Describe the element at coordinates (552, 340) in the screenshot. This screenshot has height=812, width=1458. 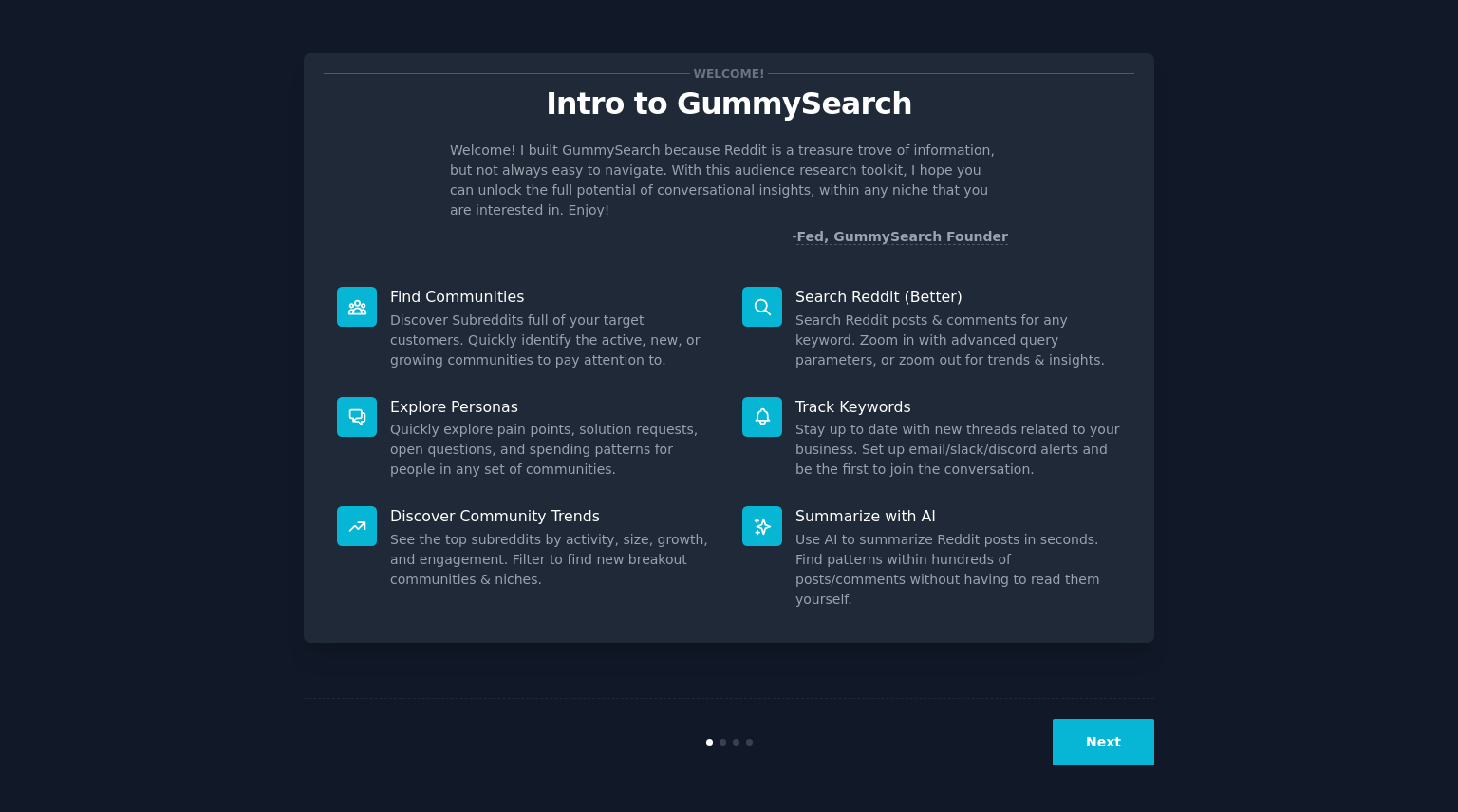
I see `dd: Discover Subreddits full of your target customers. Quickly identify the active, new, or growing c...` at that location.